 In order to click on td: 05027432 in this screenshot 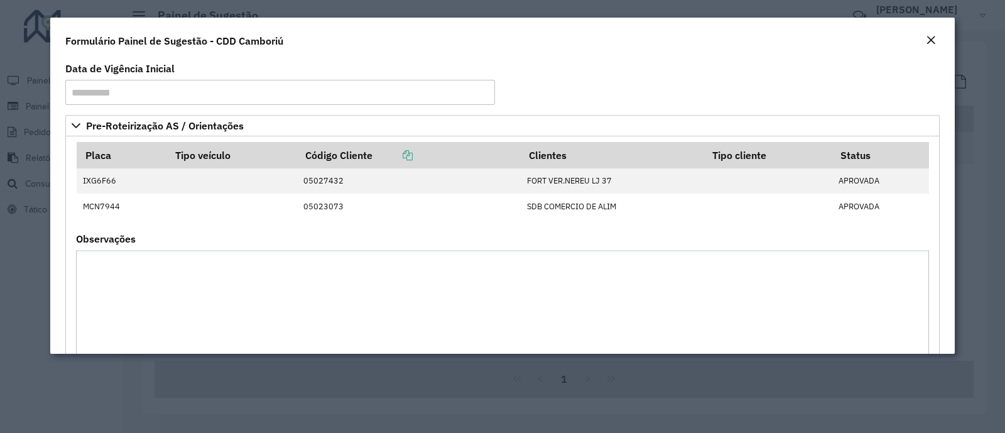, I will do `click(408, 181)`.